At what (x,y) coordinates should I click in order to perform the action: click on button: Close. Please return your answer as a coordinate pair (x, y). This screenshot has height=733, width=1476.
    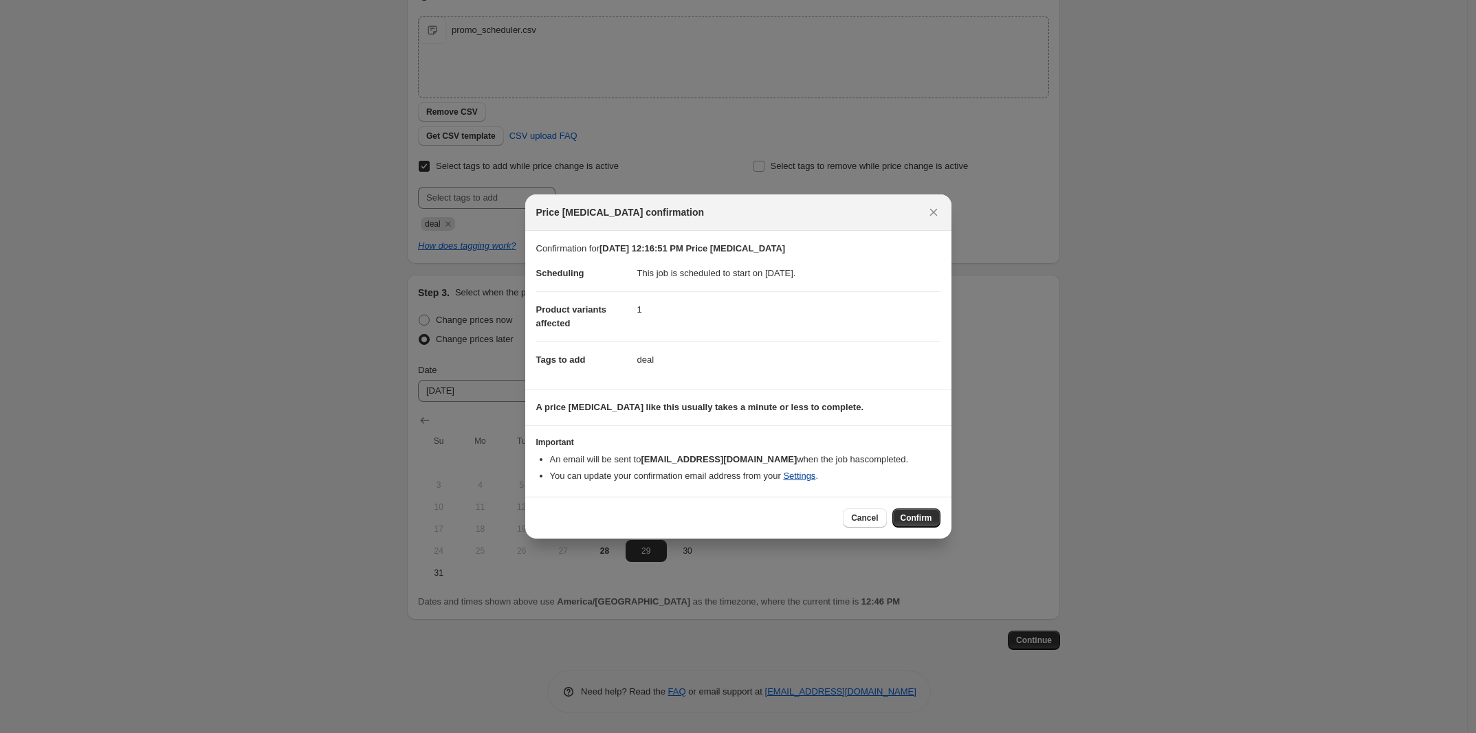
    Looking at the image, I should click on (934, 212).